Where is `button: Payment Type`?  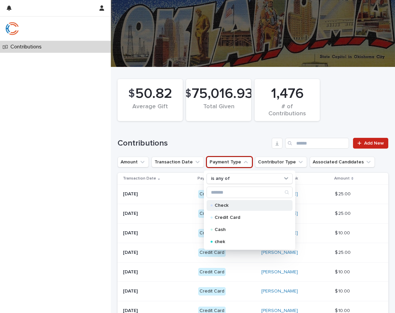
button: Payment Type is located at coordinates (229, 162).